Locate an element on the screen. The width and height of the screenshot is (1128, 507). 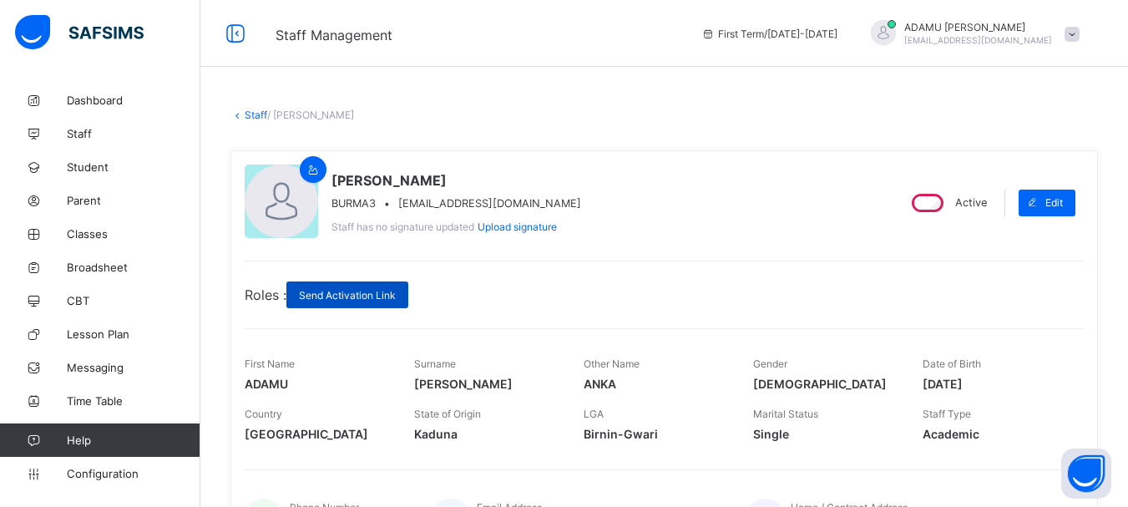
span: Marital Status is located at coordinates (785, 413).